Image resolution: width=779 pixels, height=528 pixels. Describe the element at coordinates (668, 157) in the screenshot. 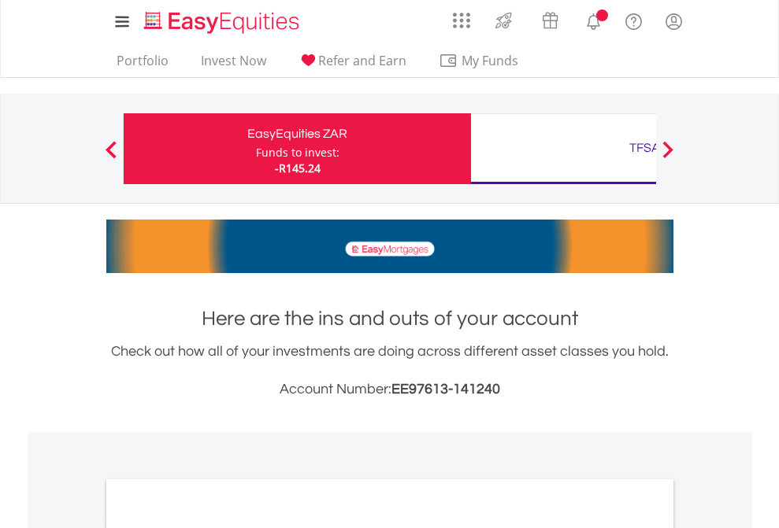

I see `button: Next` at that location.